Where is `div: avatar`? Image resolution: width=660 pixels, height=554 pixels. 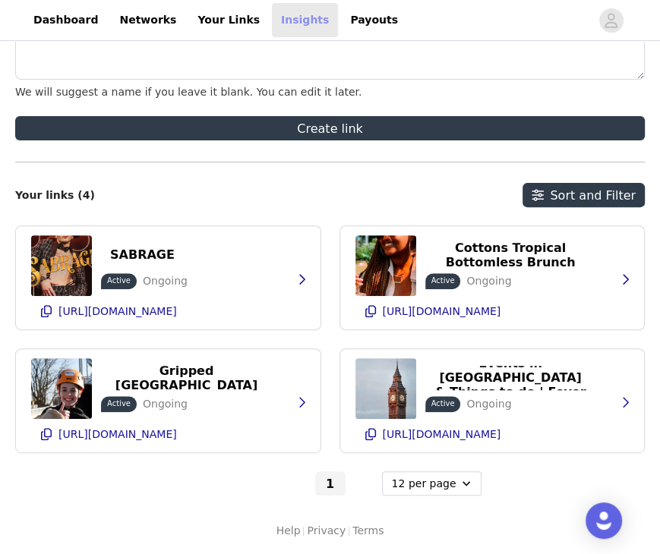
div: avatar is located at coordinates (610, 20).